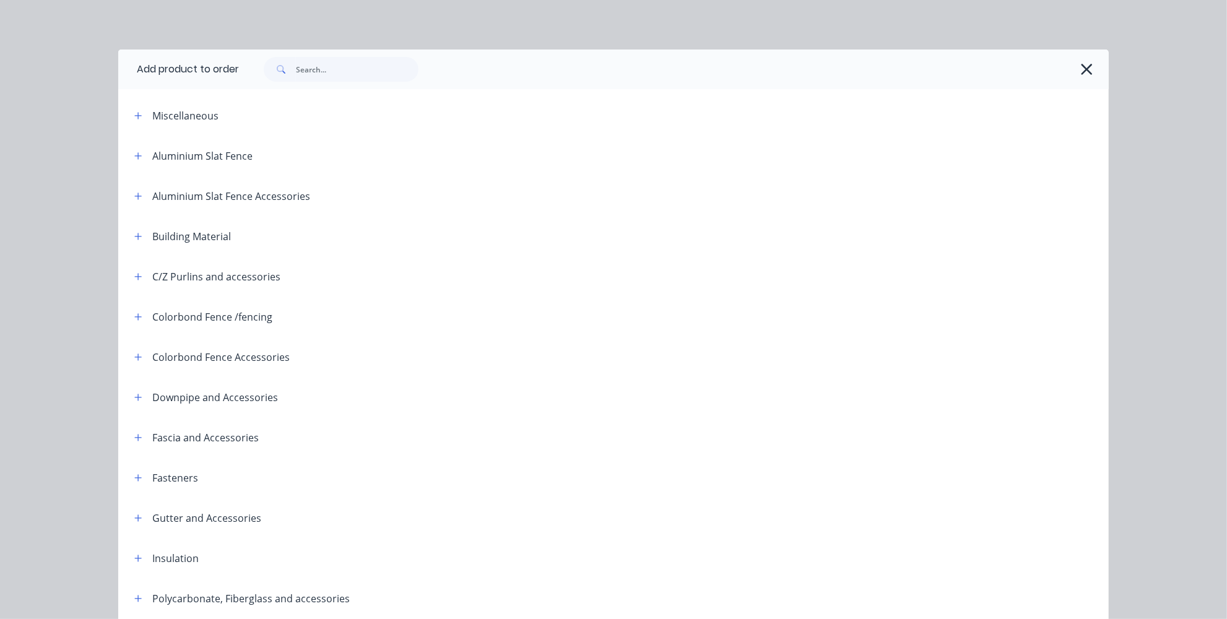 The height and width of the screenshot is (619, 1227). What do you see at coordinates (185, 116) in the screenshot?
I see `div: Miscellaneous` at bounding box center [185, 116].